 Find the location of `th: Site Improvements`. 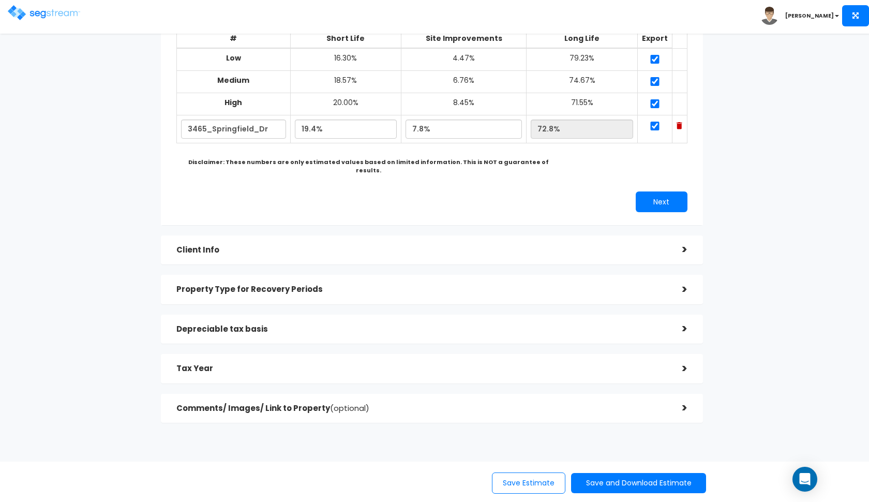

th: Site Improvements is located at coordinates (464, 39).